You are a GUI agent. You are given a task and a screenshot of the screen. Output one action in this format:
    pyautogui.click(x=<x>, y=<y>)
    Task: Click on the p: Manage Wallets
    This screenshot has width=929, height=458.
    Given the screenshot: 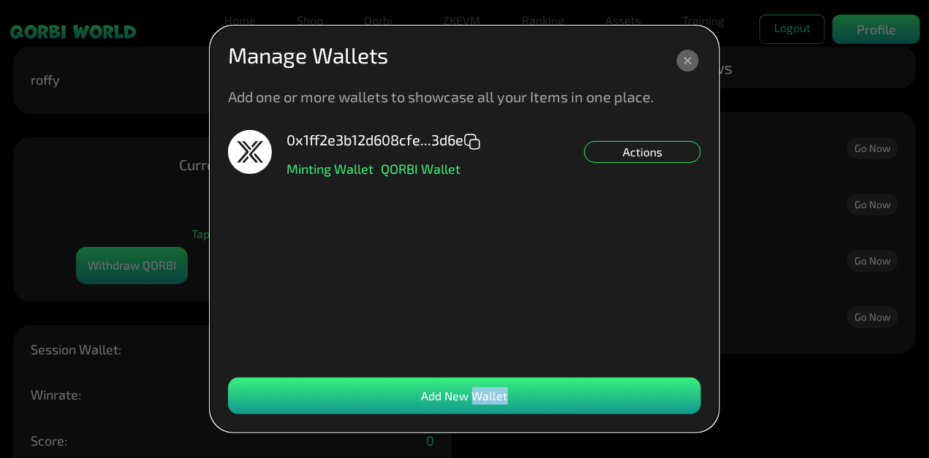 What is the action you would take?
    pyautogui.click(x=308, y=55)
    